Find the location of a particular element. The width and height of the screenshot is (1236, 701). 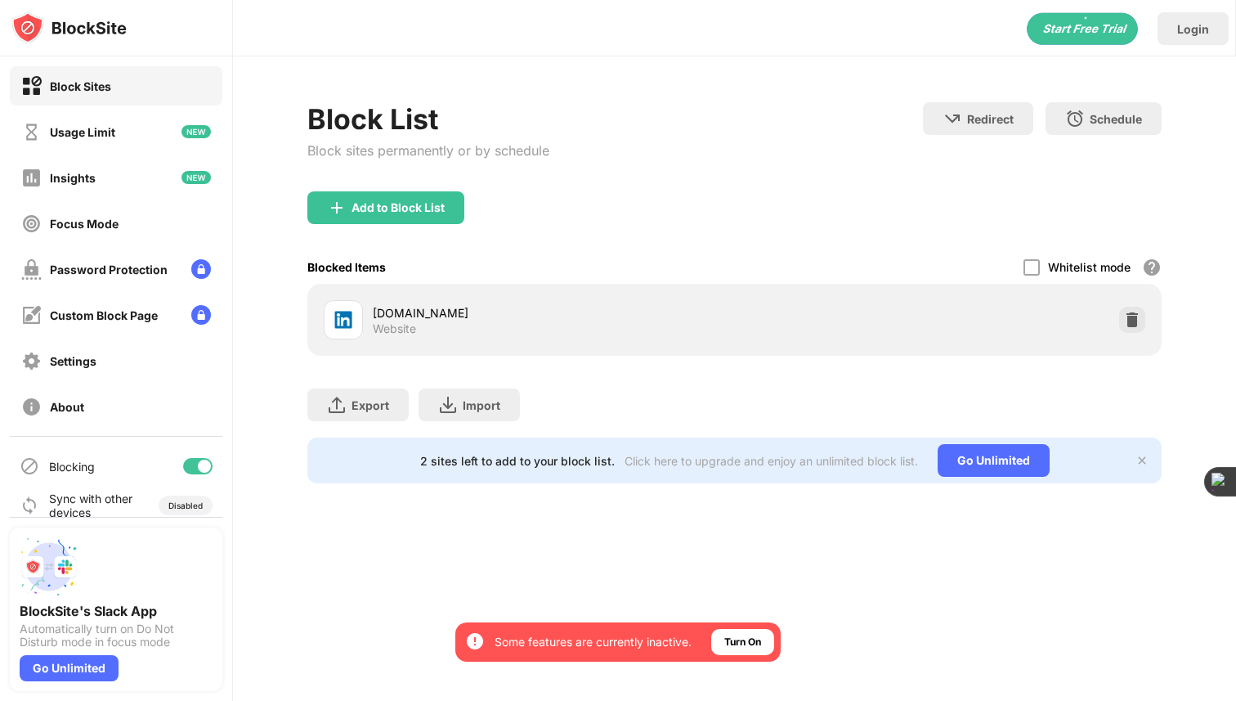

div: Sync with other devices is located at coordinates (91, 505).